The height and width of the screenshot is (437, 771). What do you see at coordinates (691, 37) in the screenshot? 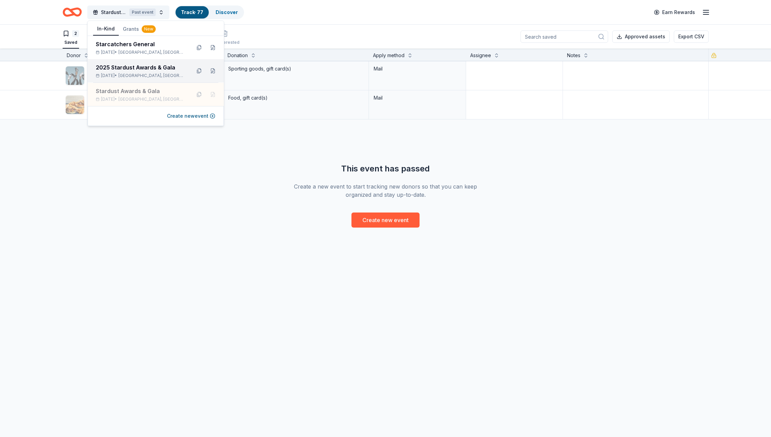
I see `button: Export CSV` at bounding box center [691, 37].